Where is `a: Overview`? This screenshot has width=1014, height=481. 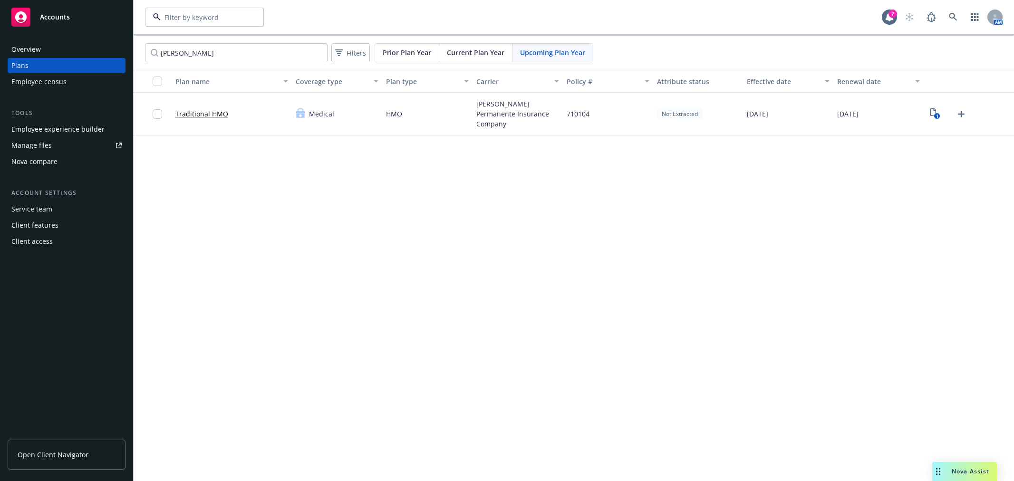
a: Overview is located at coordinates (67, 49).